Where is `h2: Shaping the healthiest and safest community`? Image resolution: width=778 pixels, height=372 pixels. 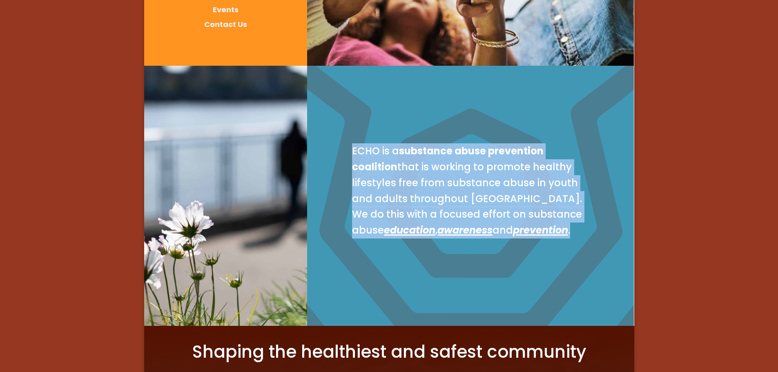 h2: Shaping the healthiest and safest community is located at coordinates (389, 354).